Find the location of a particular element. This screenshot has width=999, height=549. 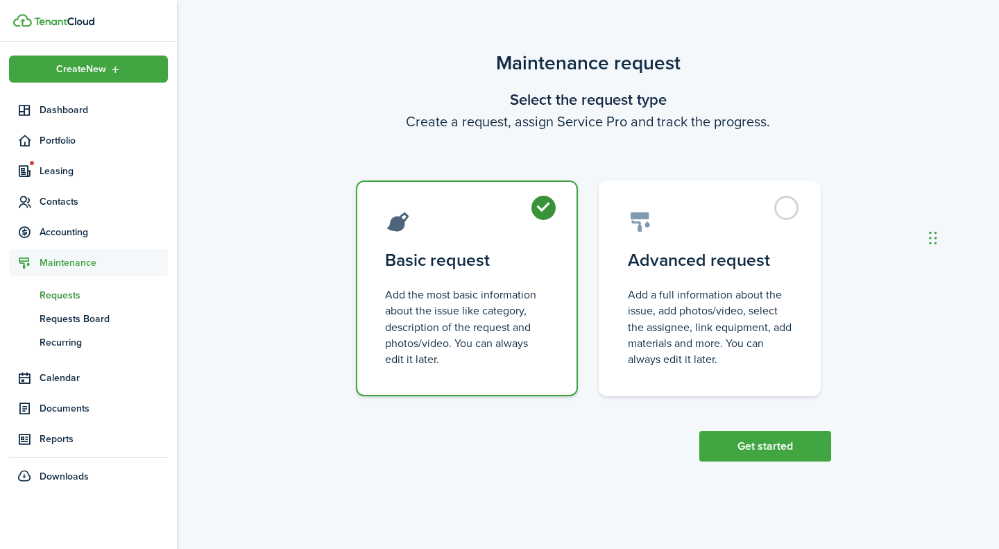

a: Requests is located at coordinates (88, 295).